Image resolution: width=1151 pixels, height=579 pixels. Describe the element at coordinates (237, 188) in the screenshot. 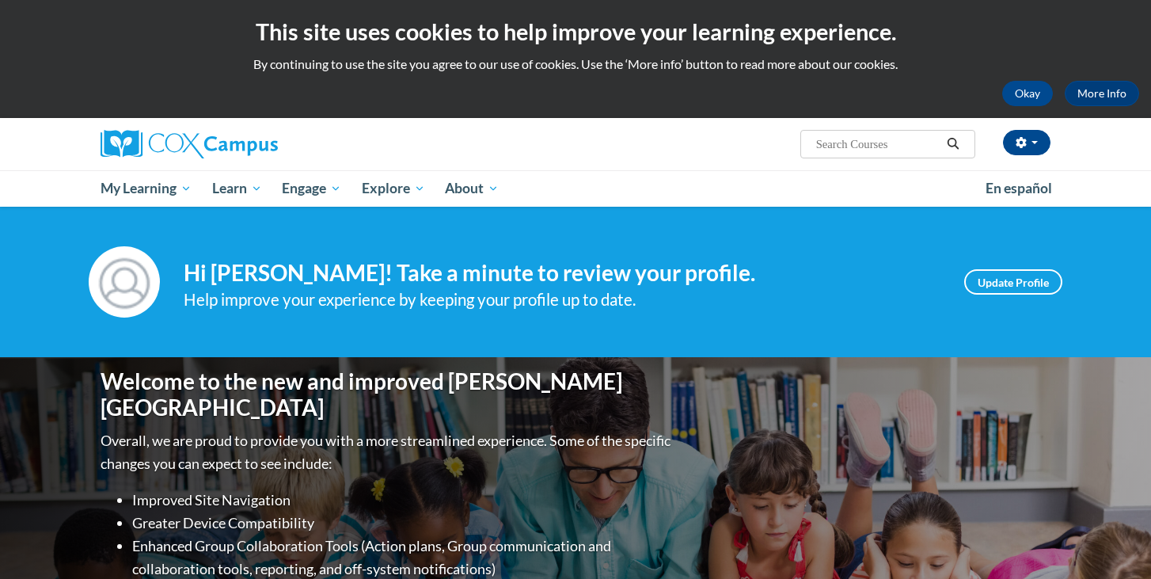

I see `span: Learn` at that location.